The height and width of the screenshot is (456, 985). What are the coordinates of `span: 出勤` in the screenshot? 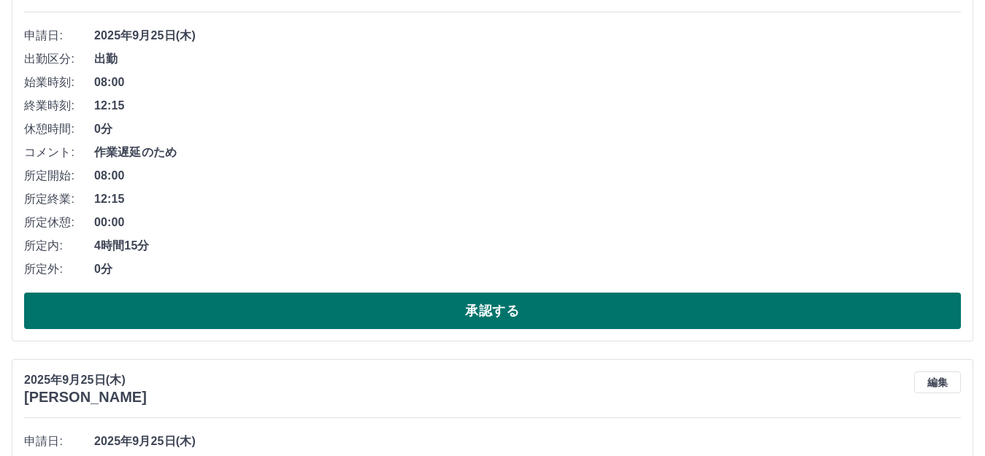 It's located at (527, 59).